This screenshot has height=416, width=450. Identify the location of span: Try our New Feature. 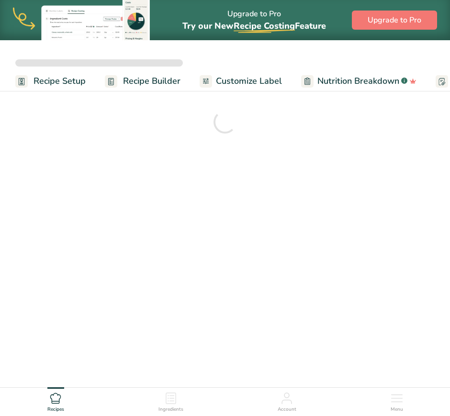
(254, 26).